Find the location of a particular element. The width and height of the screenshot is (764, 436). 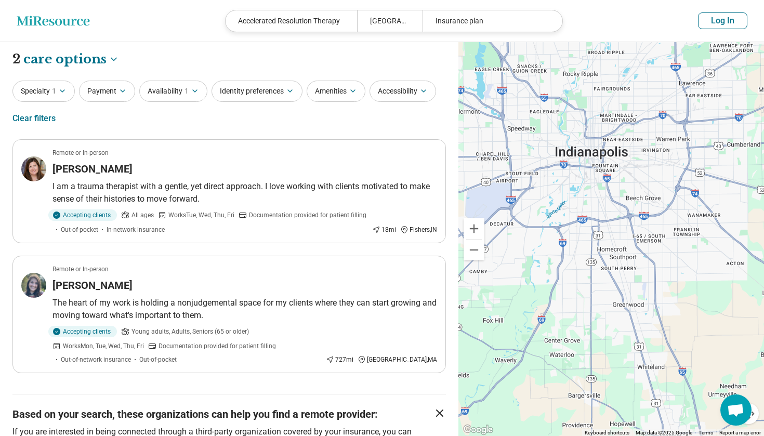

button: Zoom in is located at coordinates (474, 229).